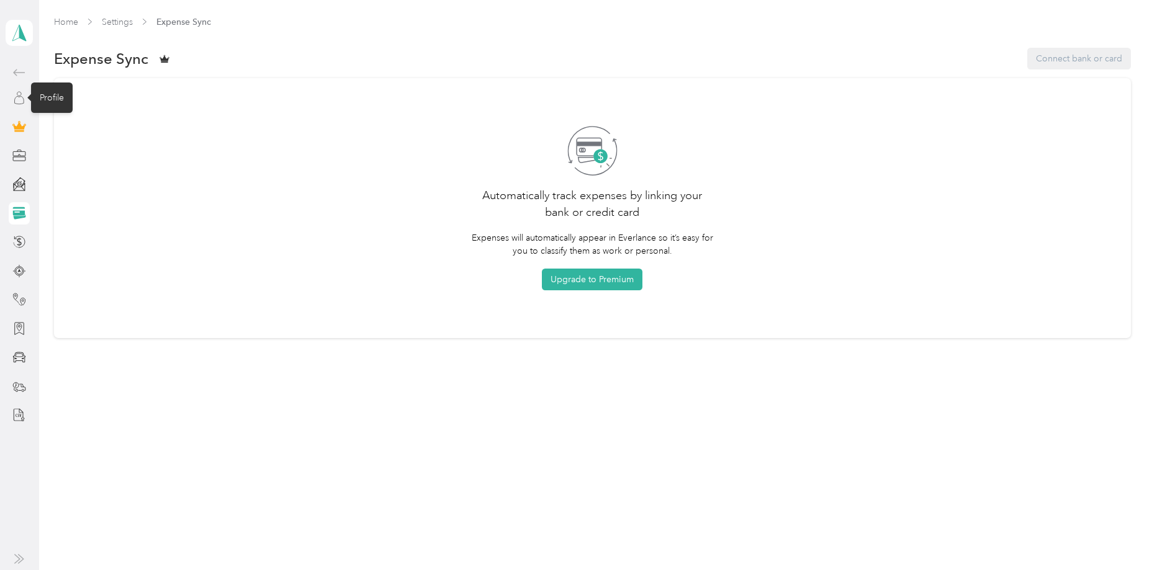  I want to click on button: Upgrade to Premium, so click(592, 279).